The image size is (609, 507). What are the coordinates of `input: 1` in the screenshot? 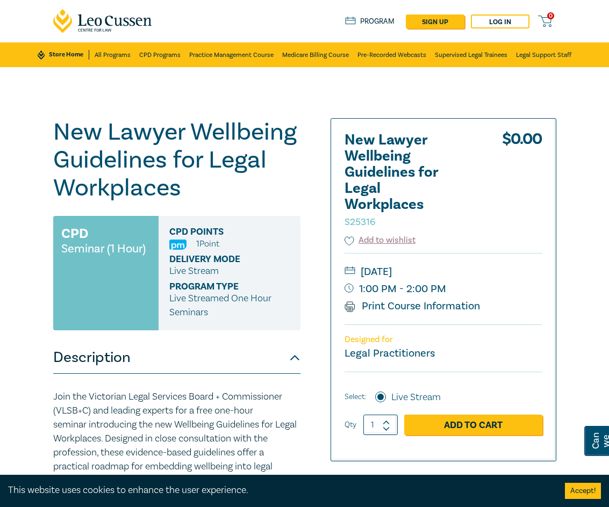 It's located at (380, 425).